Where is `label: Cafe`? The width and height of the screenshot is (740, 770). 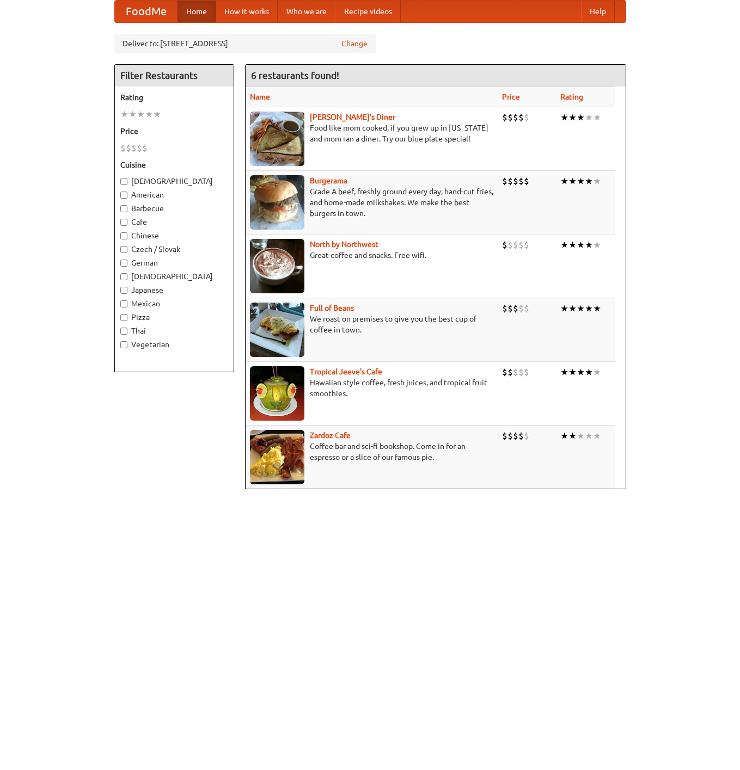 label: Cafe is located at coordinates (174, 222).